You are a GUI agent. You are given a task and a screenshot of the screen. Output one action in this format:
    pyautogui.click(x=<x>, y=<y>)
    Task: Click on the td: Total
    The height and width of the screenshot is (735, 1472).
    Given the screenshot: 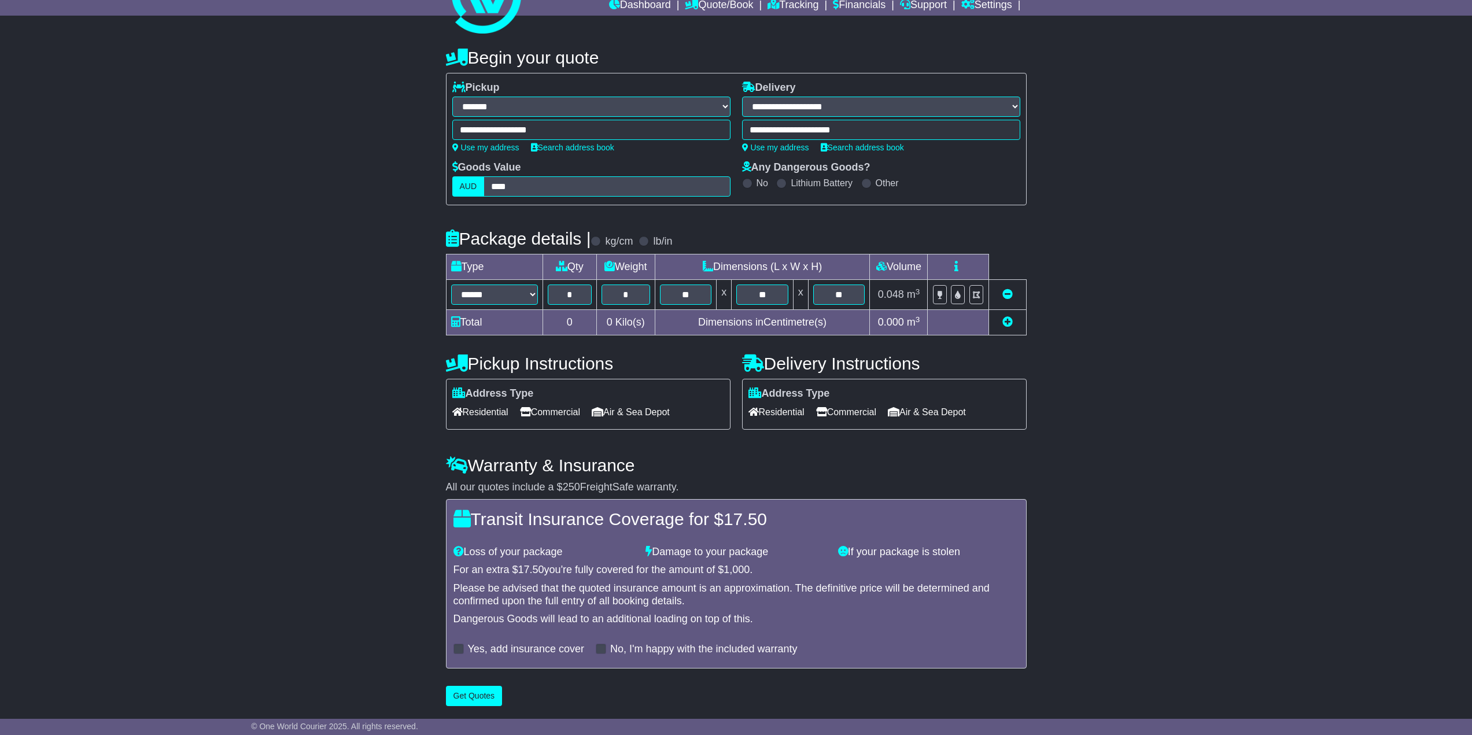 What is the action you would take?
    pyautogui.click(x=494, y=323)
    